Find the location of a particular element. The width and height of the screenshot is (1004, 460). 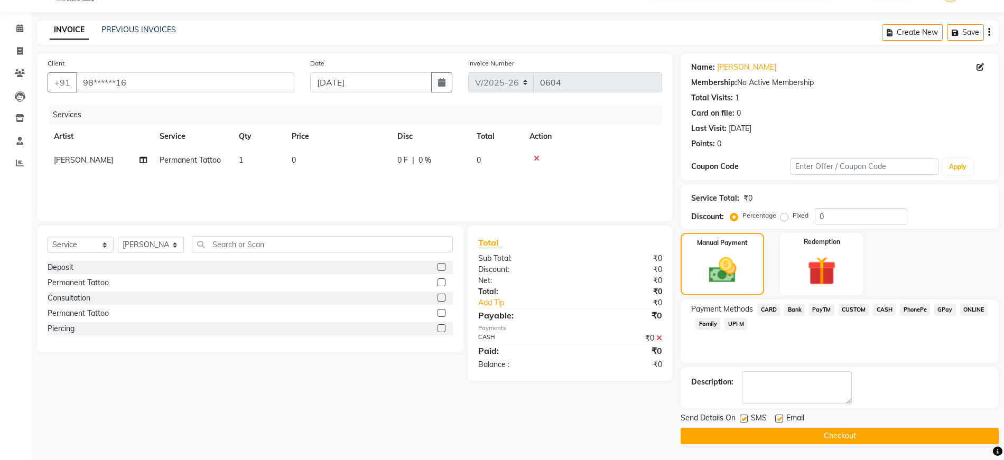

span: CUSTOM is located at coordinates (854, 310).